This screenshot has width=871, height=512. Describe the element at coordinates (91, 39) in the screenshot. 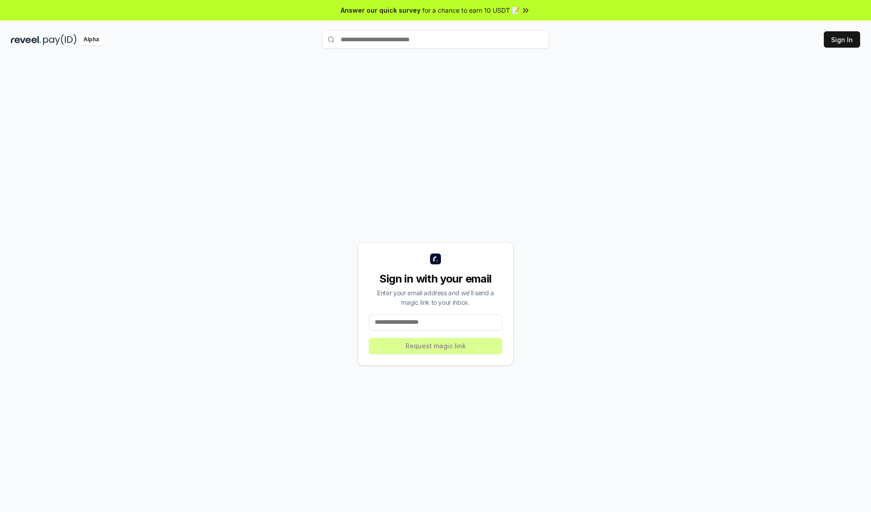

I see `div: Alpha` at that location.